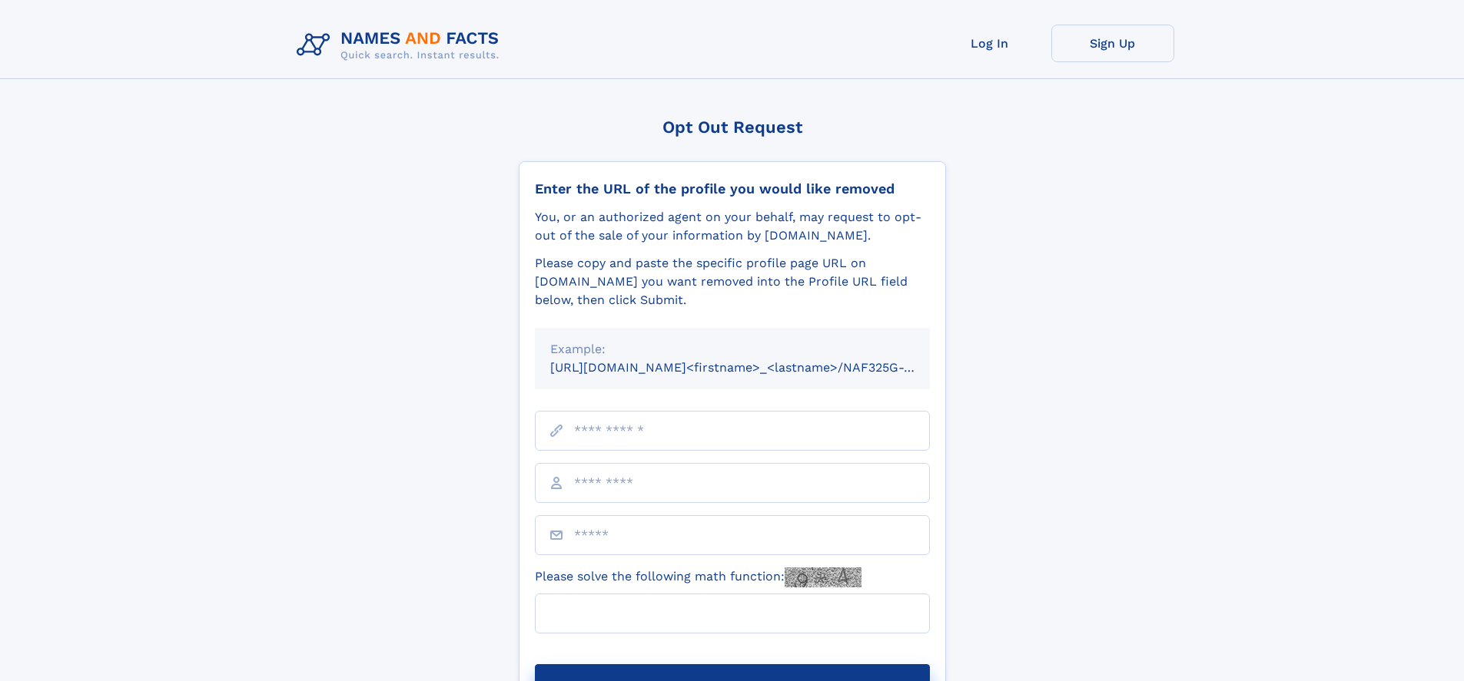 This screenshot has height=681, width=1464. What do you see at coordinates (401, 45) in the screenshot?
I see `img: Logo Names and Facts` at bounding box center [401, 45].